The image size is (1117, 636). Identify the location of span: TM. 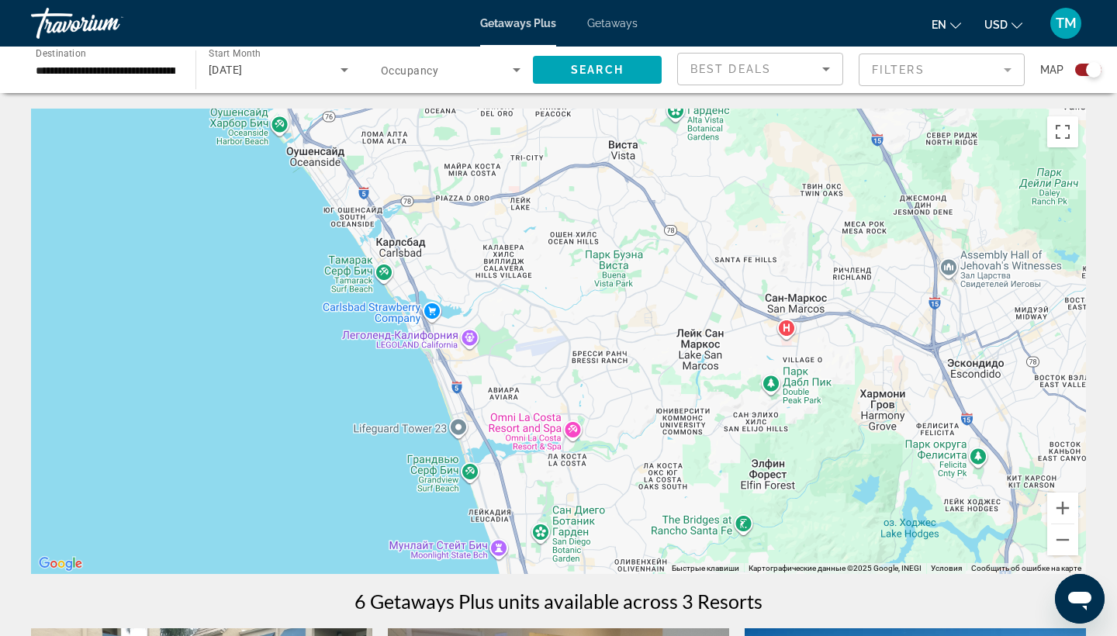
(1066, 23).